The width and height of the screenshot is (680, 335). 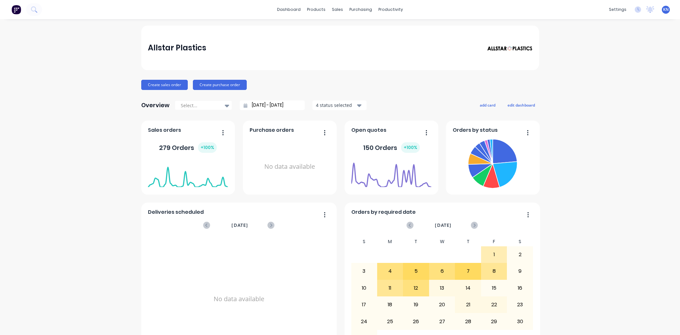 I want to click on div: 17, so click(x=364, y=304).